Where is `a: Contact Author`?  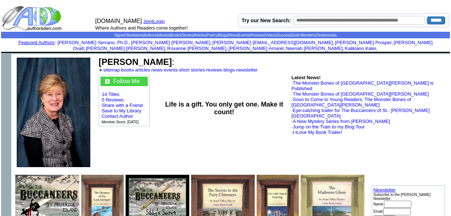 a: Contact Author is located at coordinates (118, 116).